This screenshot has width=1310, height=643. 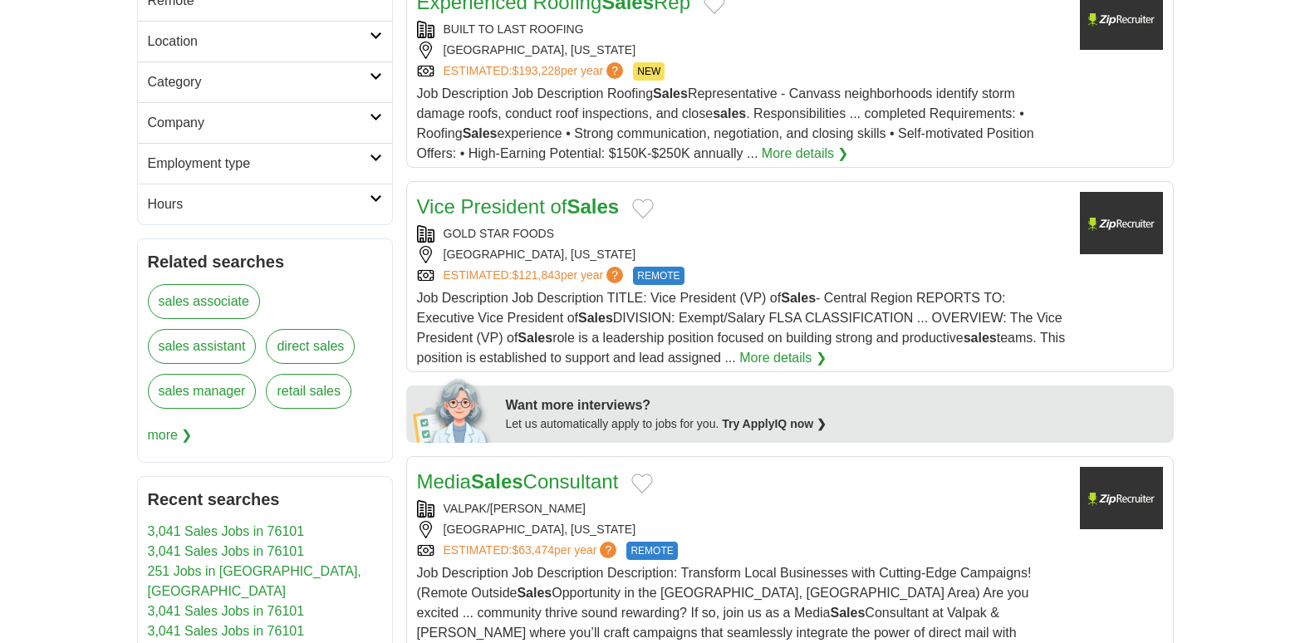 What do you see at coordinates (535, 276) in the screenshot?
I see `a: ESTIMATED:$121,843per year?` at bounding box center [535, 276].